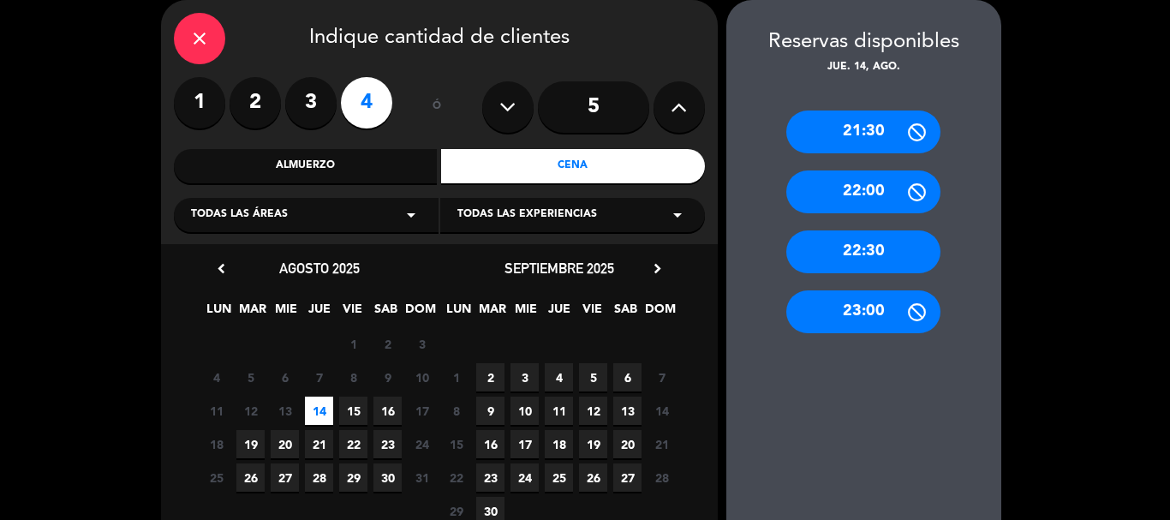 The width and height of the screenshot is (1170, 520). I want to click on div: ó, so click(437, 107).